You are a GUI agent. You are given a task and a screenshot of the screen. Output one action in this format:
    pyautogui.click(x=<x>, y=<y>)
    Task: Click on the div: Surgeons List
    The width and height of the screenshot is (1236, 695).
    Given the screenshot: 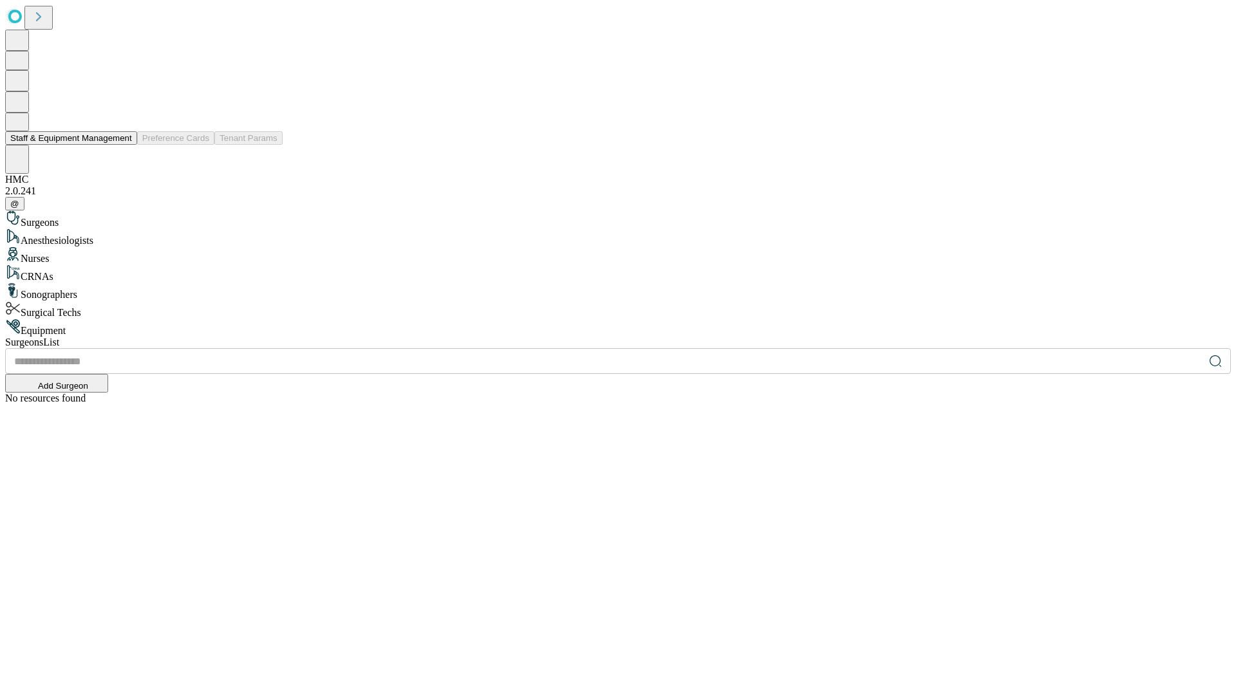 What is the action you would take?
    pyautogui.click(x=618, y=342)
    